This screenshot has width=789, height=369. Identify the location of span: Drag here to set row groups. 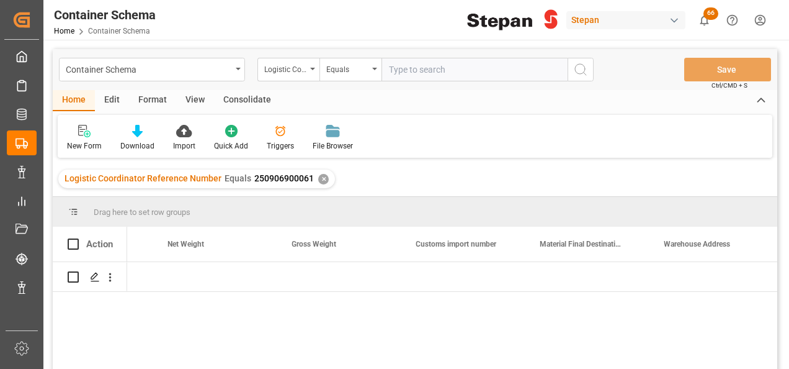
(142, 212).